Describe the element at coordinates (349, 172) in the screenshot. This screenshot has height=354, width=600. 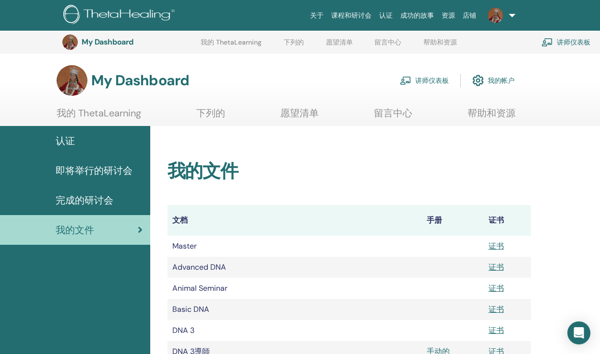
I see `h2: 我的文件` at that location.